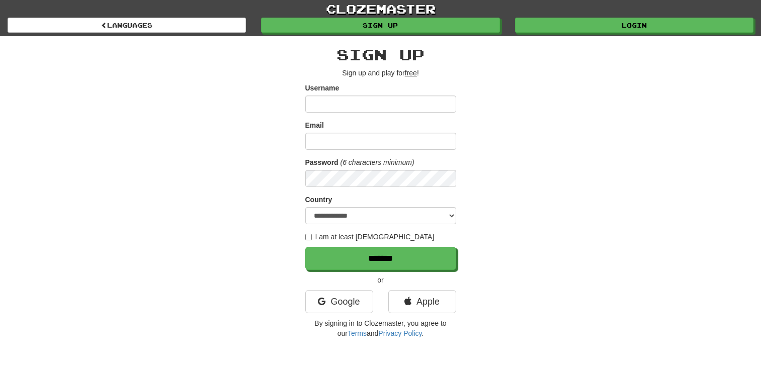 This screenshot has height=375, width=761. What do you see at coordinates (381, 280) in the screenshot?
I see `p: or` at bounding box center [381, 280].